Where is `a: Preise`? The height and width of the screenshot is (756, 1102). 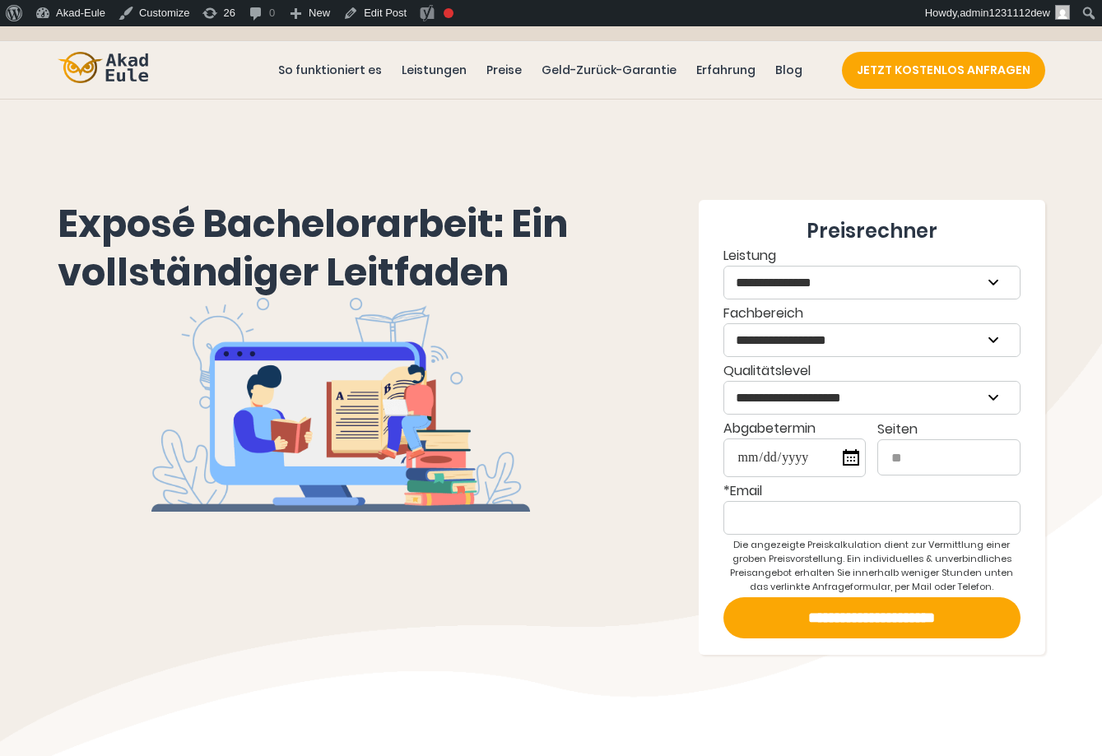
a: Preise is located at coordinates (504, 70).